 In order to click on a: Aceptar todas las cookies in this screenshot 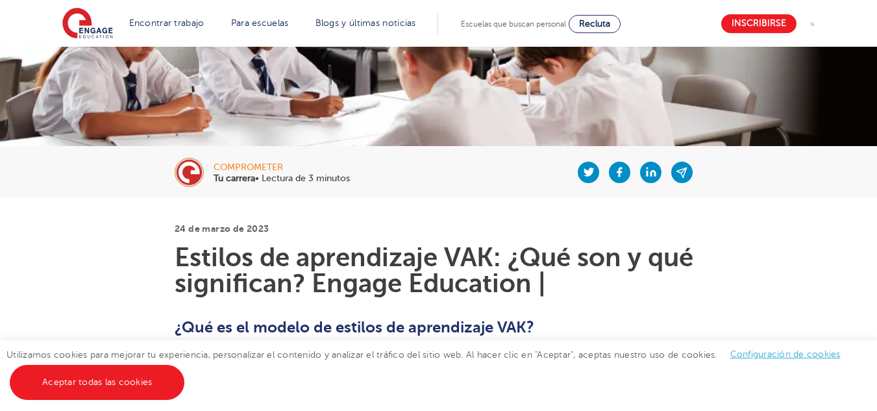, I will do `click(97, 382)`.